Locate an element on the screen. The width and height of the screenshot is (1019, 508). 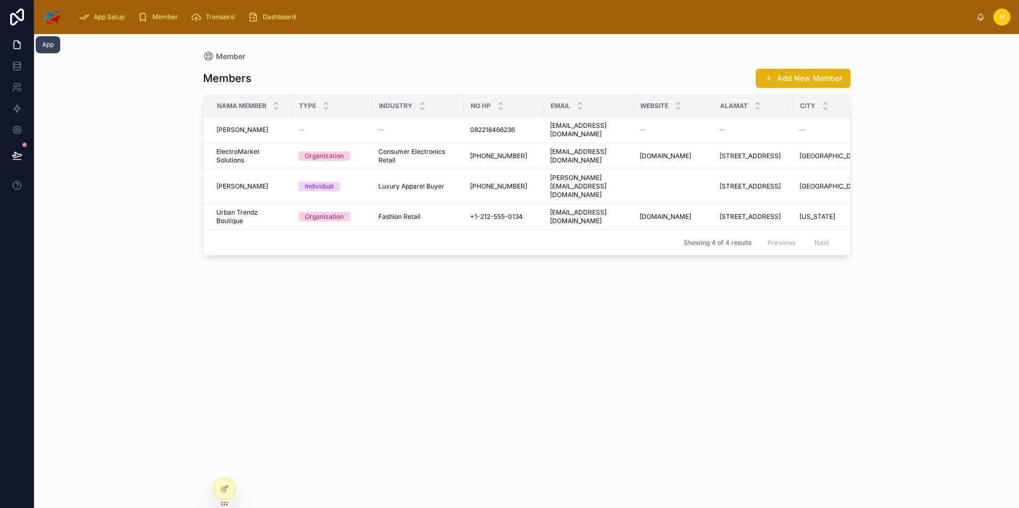
span: Urban Trendz Boutique is located at coordinates (251, 217).